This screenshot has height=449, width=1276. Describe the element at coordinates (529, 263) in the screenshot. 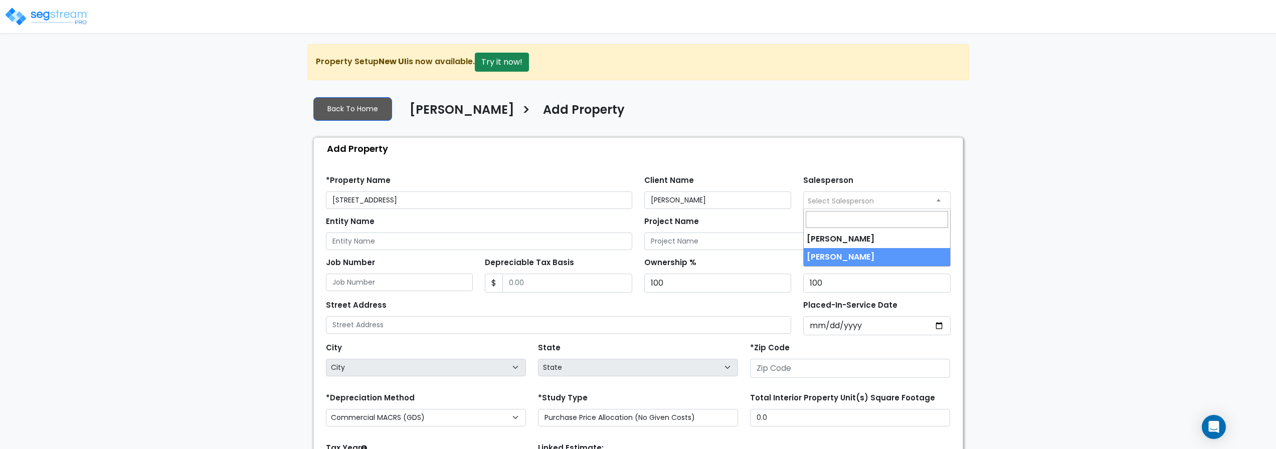

I see `label: Depreciable Tax Basis` at that location.